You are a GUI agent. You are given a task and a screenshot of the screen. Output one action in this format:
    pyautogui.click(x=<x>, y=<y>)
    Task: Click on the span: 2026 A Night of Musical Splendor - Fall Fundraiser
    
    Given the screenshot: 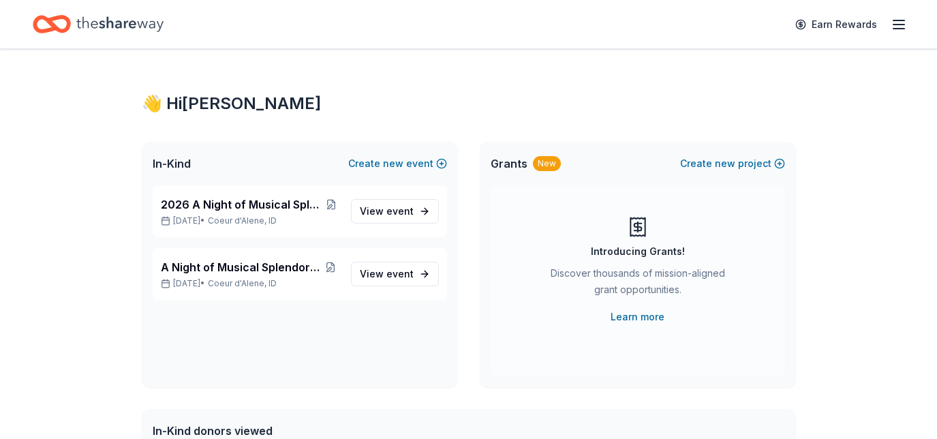 What is the action you would take?
    pyautogui.click(x=242, y=205)
    